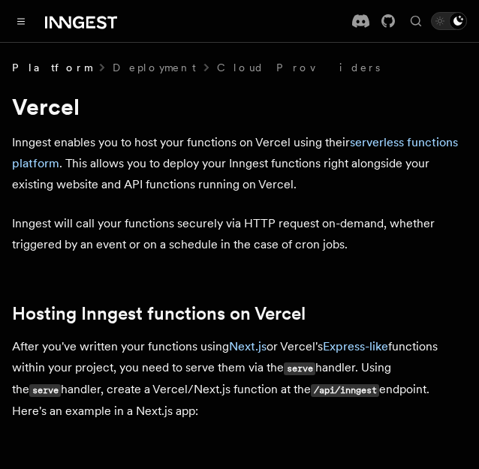 The width and height of the screenshot is (479, 469). Describe the element at coordinates (298, 68) in the screenshot. I see `a: Cloud Providers` at that location.